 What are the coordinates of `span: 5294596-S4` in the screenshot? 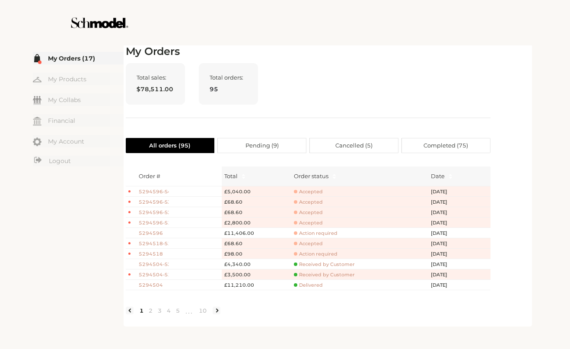 It's located at (154, 192).